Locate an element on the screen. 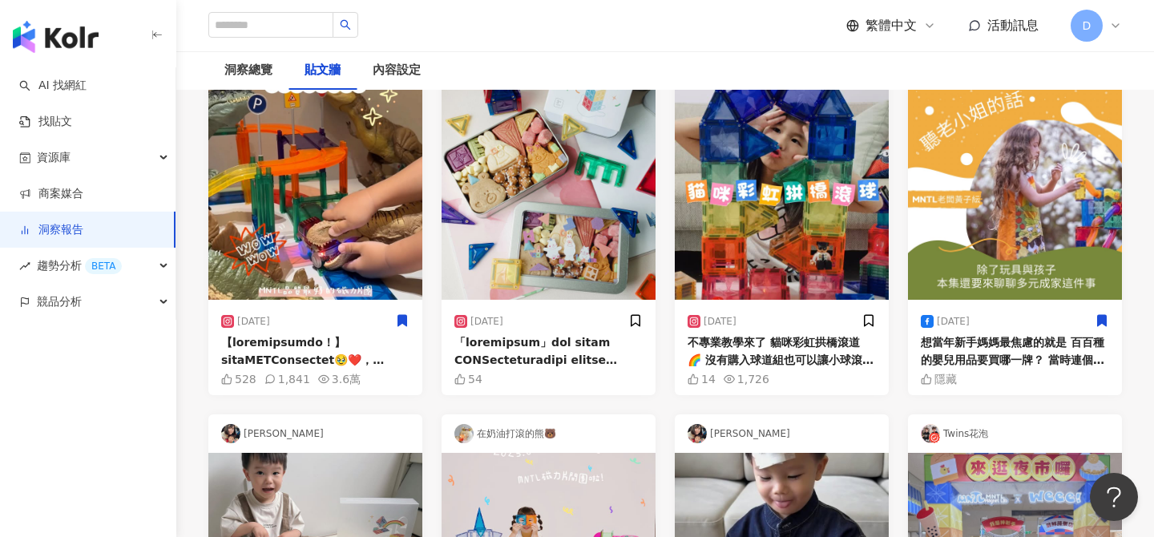  img: logo is located at coordinates (55, 37).